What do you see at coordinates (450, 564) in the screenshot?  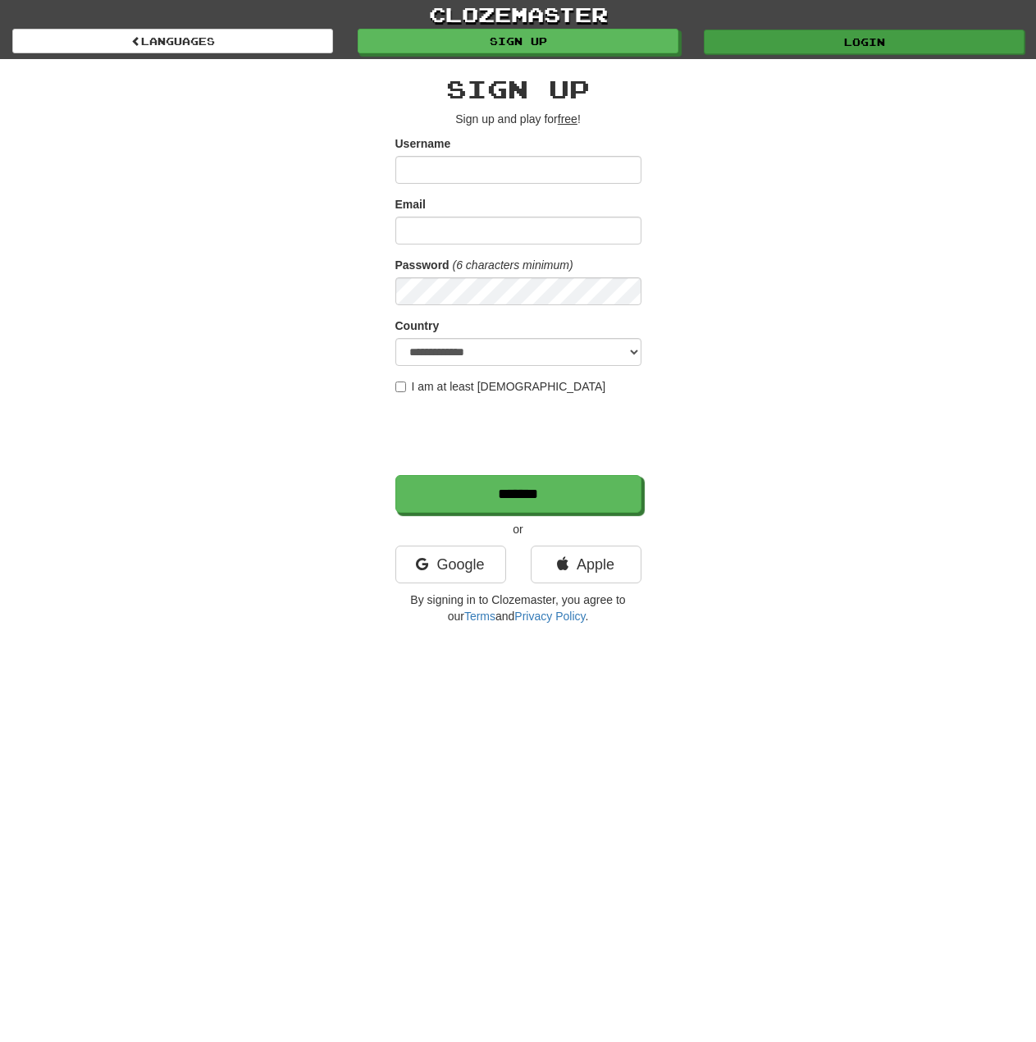 I see `a: Google` at bounding box center [450, 564].